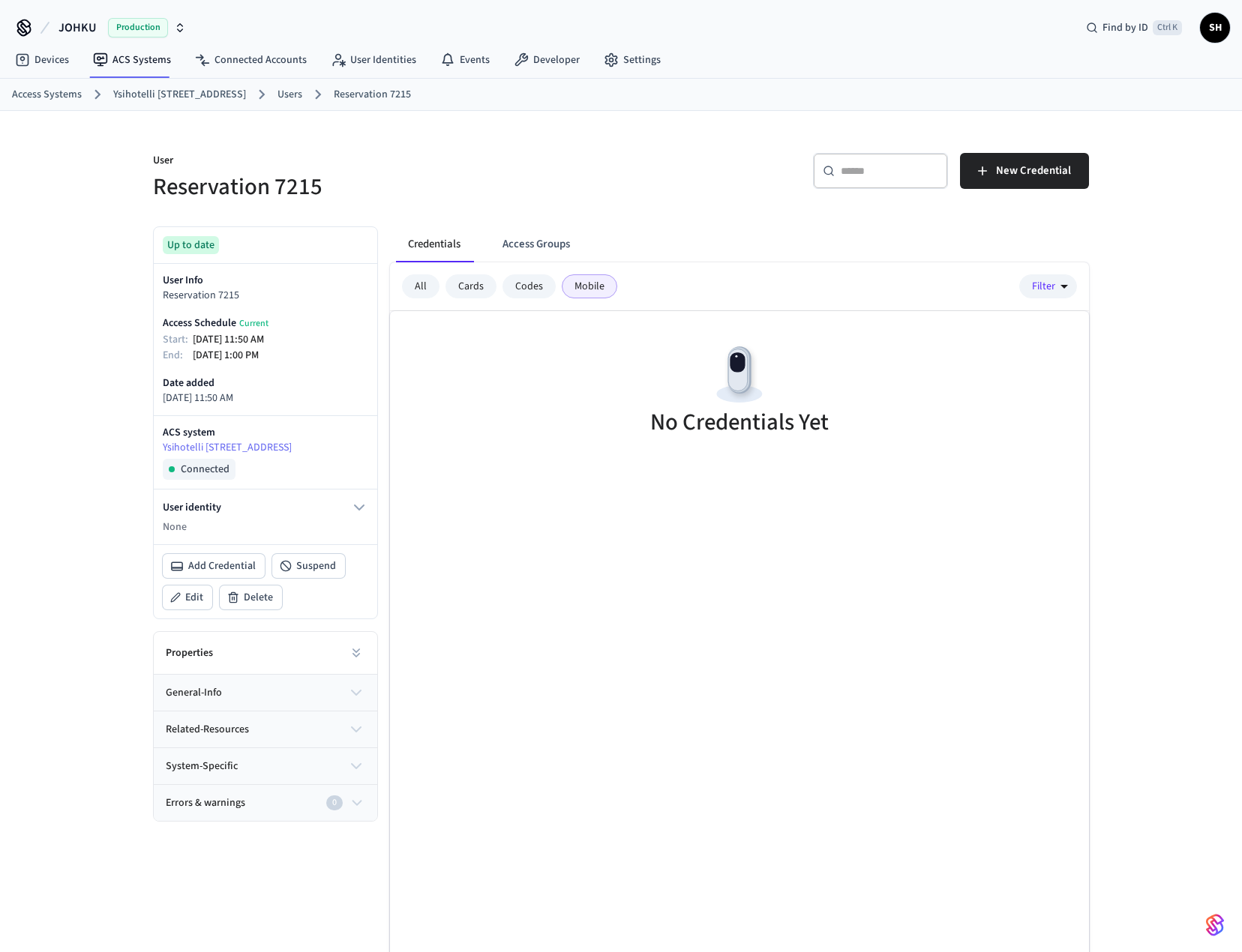 This screenshot has height=952, width=1242. Describe the element at coordinates (740, 375) in the screenshot. I see `img: Devices Empty State` at that location.